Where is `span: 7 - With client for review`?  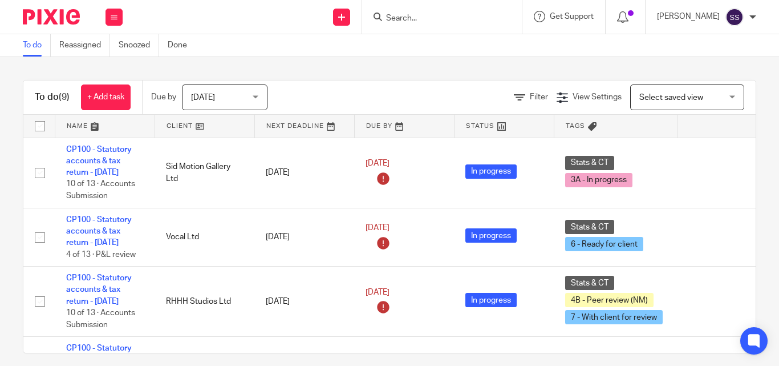 span: 7 - With client for review is located at coordinates (614, 316).